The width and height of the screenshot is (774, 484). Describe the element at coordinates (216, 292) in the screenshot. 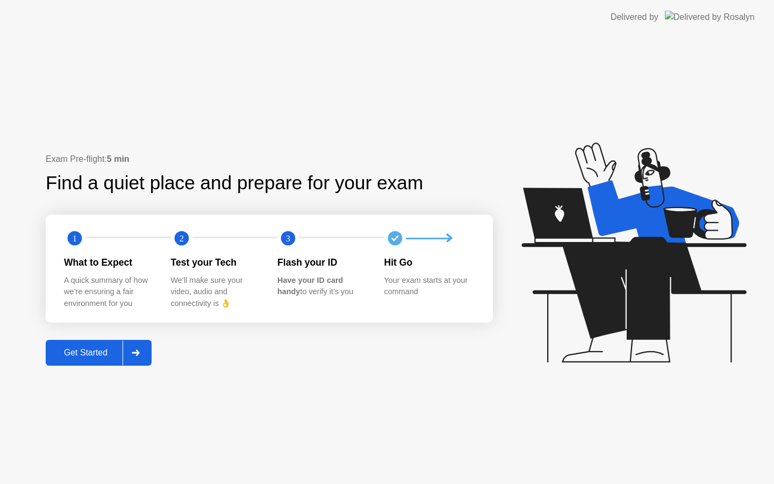

I see `div: We’ll make sure your video, audio and connectivity is 👌` at that location.